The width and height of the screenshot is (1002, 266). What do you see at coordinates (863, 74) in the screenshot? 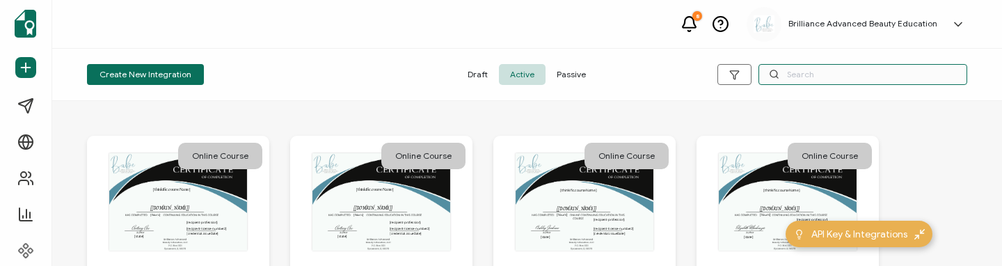
I see `input: Search` at bounding box center [863, 74].